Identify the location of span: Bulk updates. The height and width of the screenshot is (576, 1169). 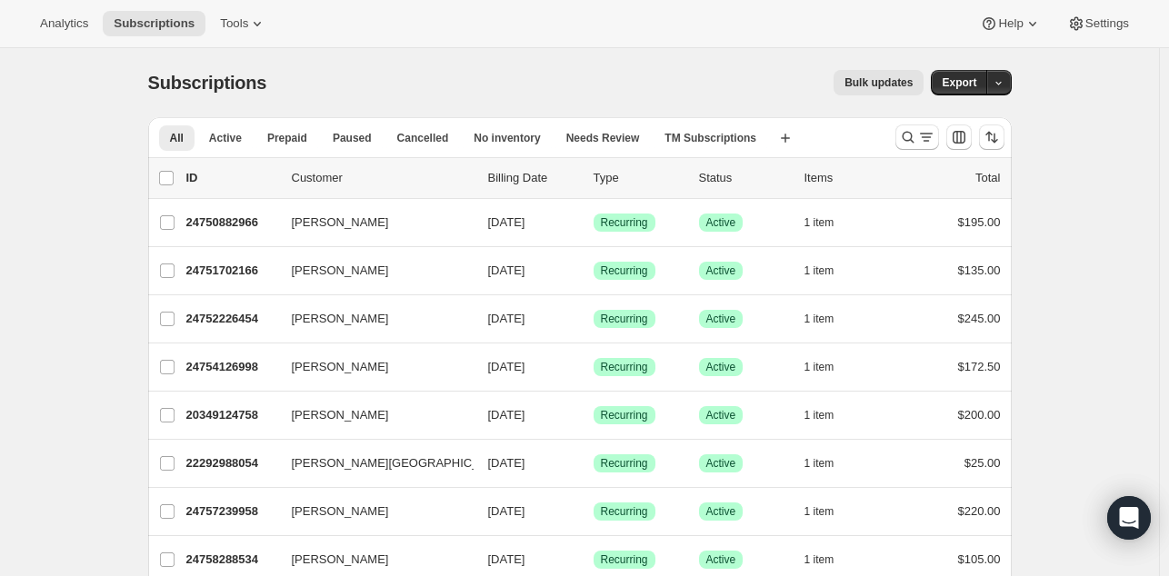
(878, 83).